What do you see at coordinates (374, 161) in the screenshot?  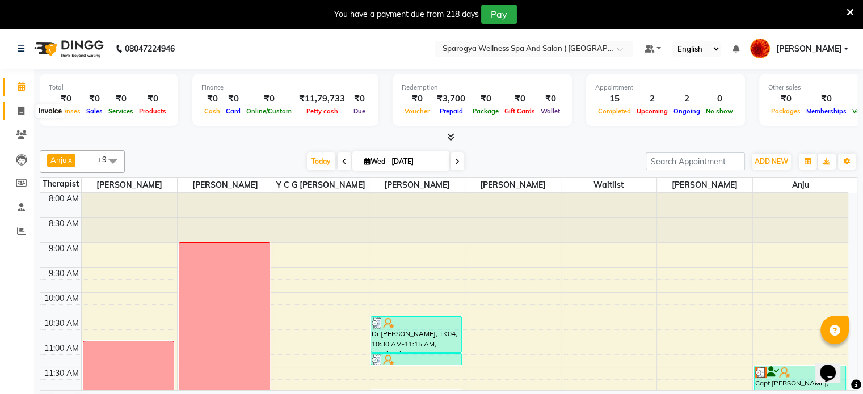 I see `span: Wed` at bounding box center [374, 161].